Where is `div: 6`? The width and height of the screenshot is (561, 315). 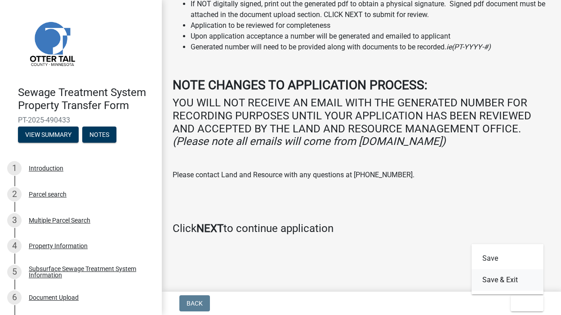
div: 6 is located at coordinates (14, 298).